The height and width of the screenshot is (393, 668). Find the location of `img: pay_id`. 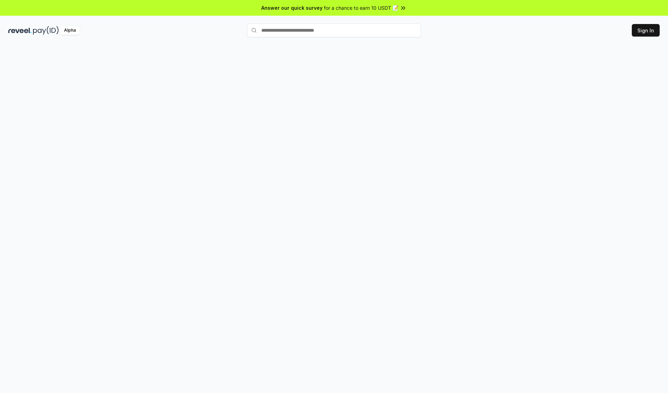

img: pay_id is located at coordinates (46, 30).